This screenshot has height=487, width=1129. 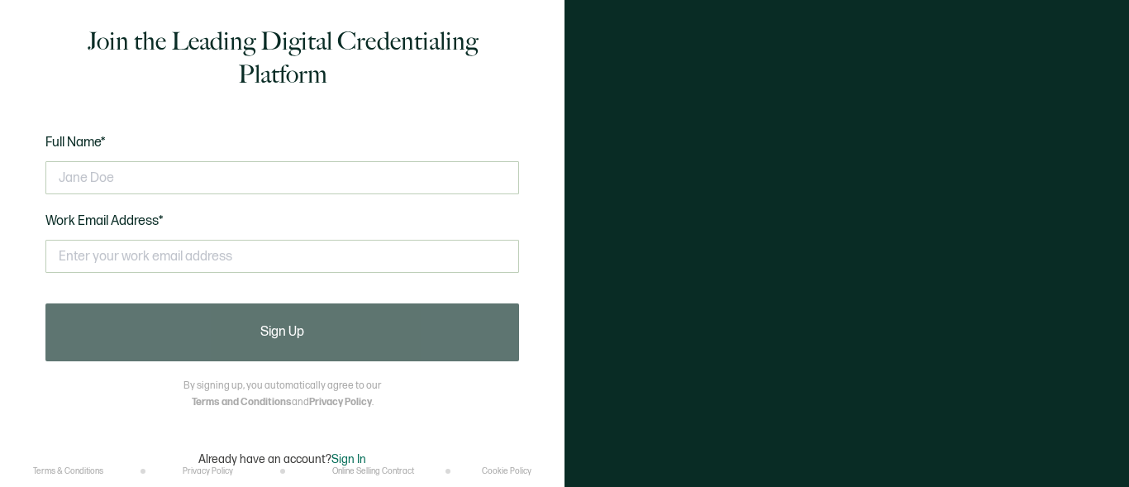 I want to click on p: By signing up, you automatically agree to our and ., so click(x=282, y=394).